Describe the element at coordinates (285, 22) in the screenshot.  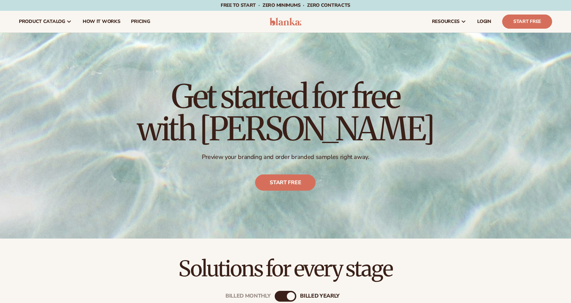
I see `img: logo` at that location.